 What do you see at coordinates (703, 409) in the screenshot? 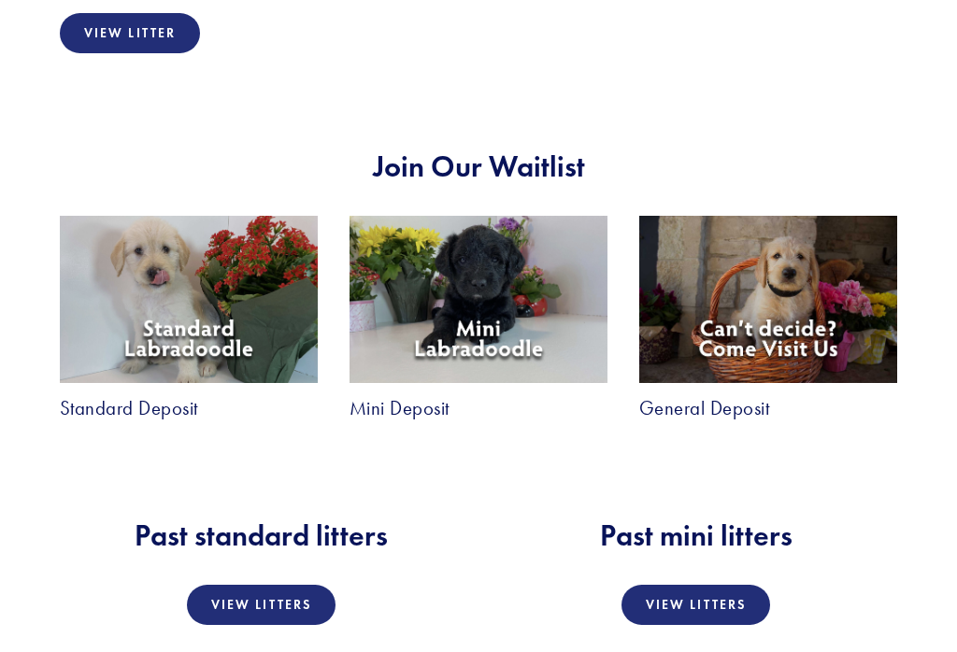
I see `a: General Deposit` at bounding box center [703, 409].